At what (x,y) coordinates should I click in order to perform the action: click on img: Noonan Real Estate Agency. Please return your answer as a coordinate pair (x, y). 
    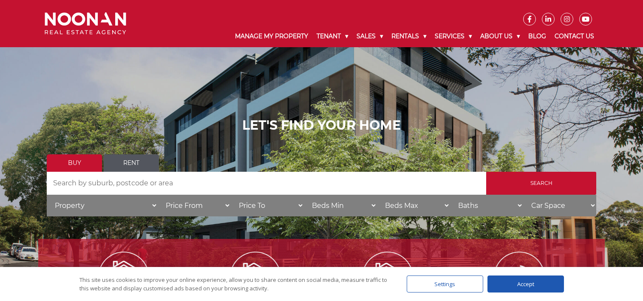
    Looking at the image, I should click on (85, 23).